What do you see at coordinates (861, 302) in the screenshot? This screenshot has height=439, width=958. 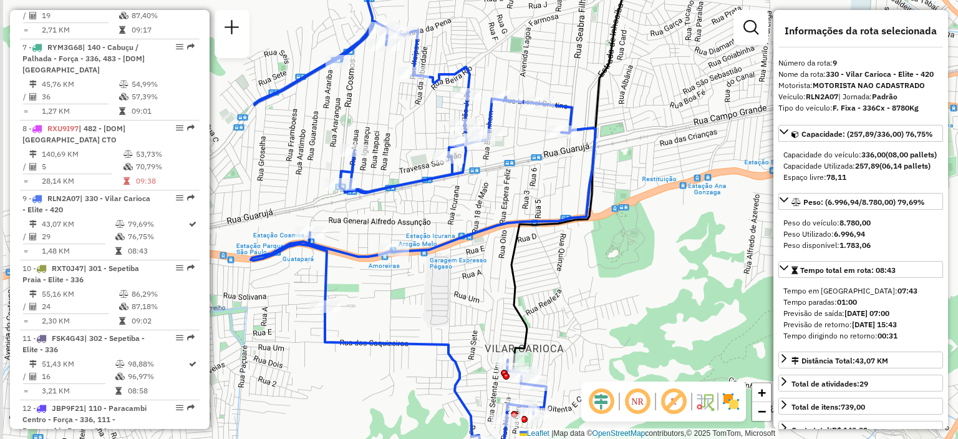 I see `div: Tempo paradas:` at bounding box center [861, 302].